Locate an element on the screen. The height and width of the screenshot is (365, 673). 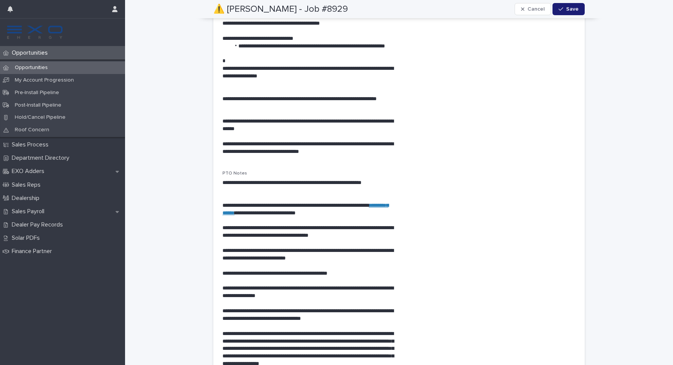
img: FKS5r6ZBThi8E5hshIGi is located at coordinates (35, 32).